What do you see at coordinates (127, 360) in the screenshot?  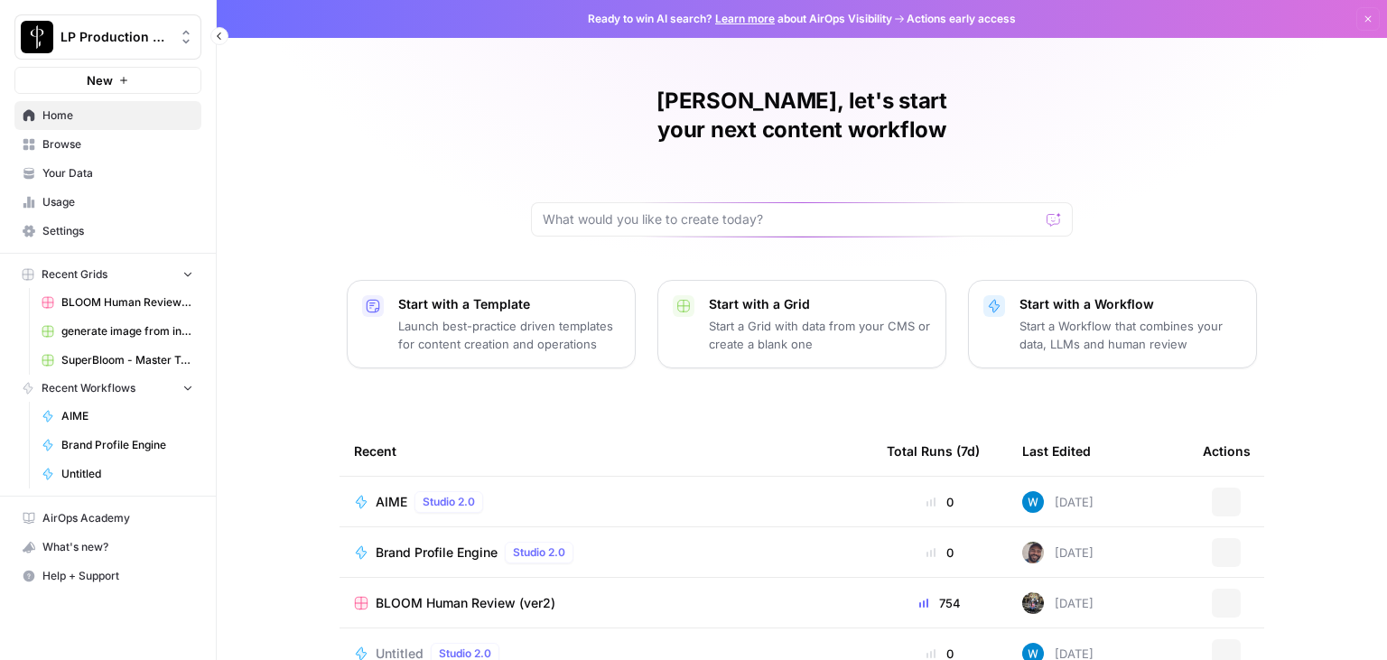 I see `span: SuperBloom - Master Topic List` at bounding box center [127, 360].